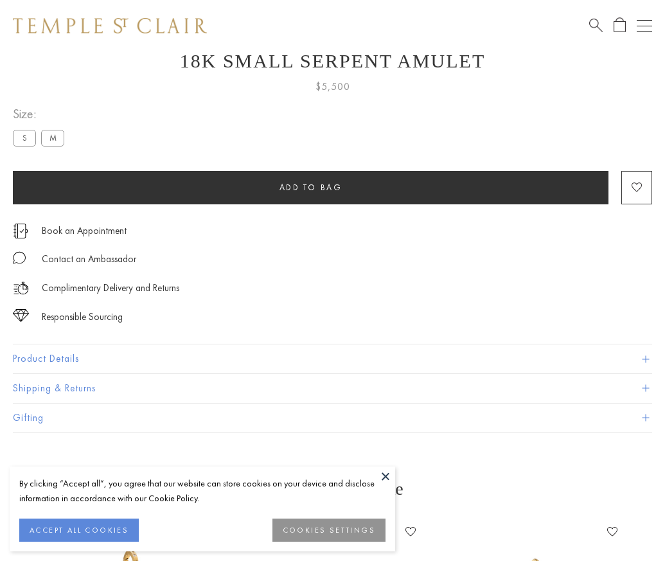 Image resolution: width=665 pixels, height=561 pixels. I want to click on label: S, so click(24, 137).